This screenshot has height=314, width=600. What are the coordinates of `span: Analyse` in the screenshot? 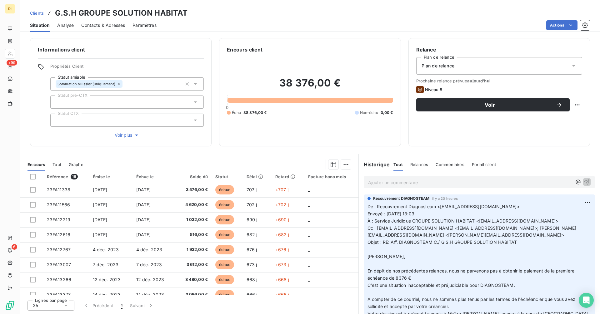 It's located at (65, 25).